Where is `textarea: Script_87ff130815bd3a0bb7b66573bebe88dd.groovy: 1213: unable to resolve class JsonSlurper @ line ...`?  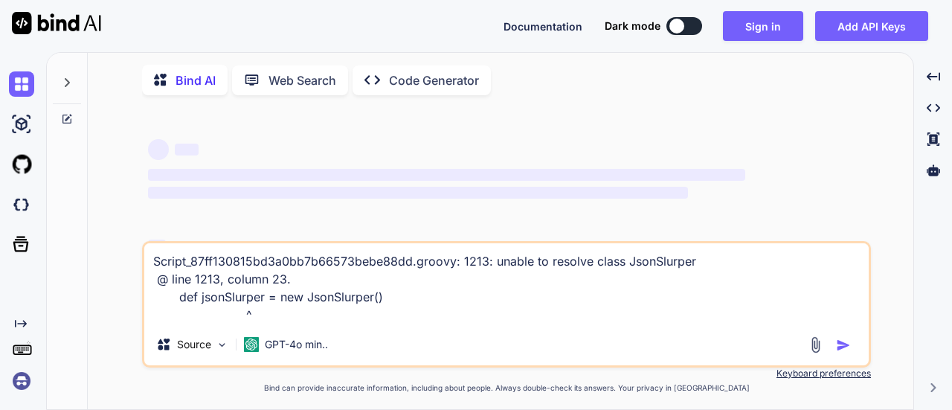
textarea: Script_87ff130815bd3a0bb7b66573bebe88dd.groovy: 1213: unable to resolve class JsonSlurper @ line ... is located at coordinates (506, 283).